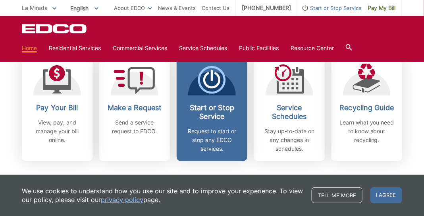 The height and width of the screenshot is (216, 424). Describe the element at coordinates (203, 48) in the screenshot. I see `a: Service Schedules` at that location.